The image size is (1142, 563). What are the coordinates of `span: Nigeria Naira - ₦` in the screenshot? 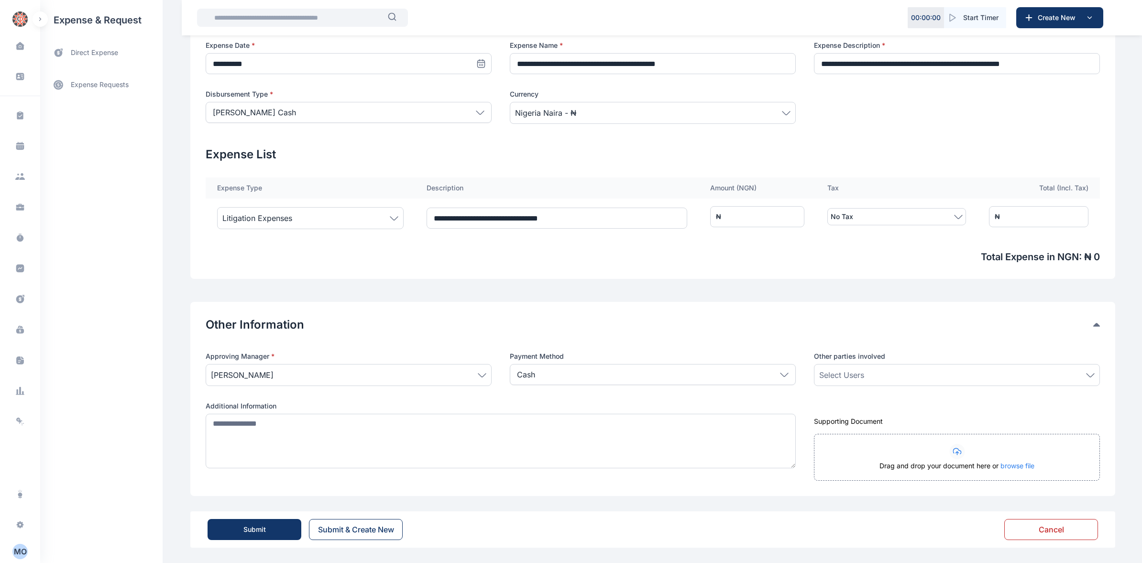 It's located at (546, 113).